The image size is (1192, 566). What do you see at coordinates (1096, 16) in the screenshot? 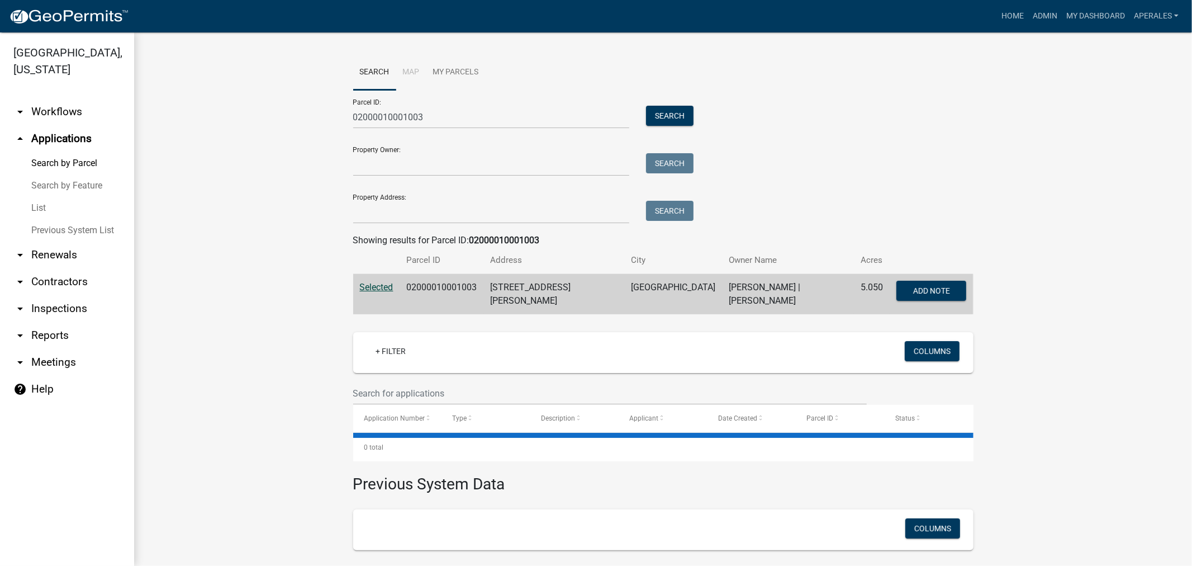
I see `a: My Dashboard` at bounding box center [1096, 16].